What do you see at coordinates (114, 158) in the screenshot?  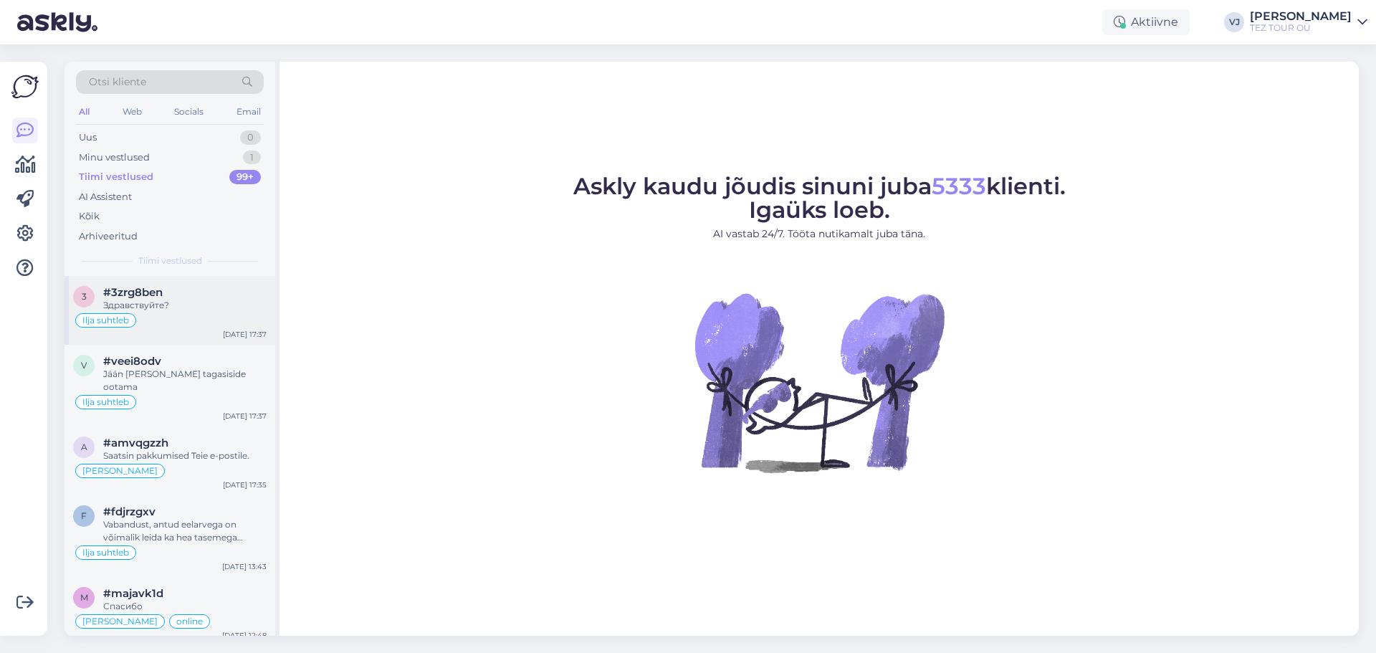 I see `div: Minu vestlused` at bounding box center [114, 158].